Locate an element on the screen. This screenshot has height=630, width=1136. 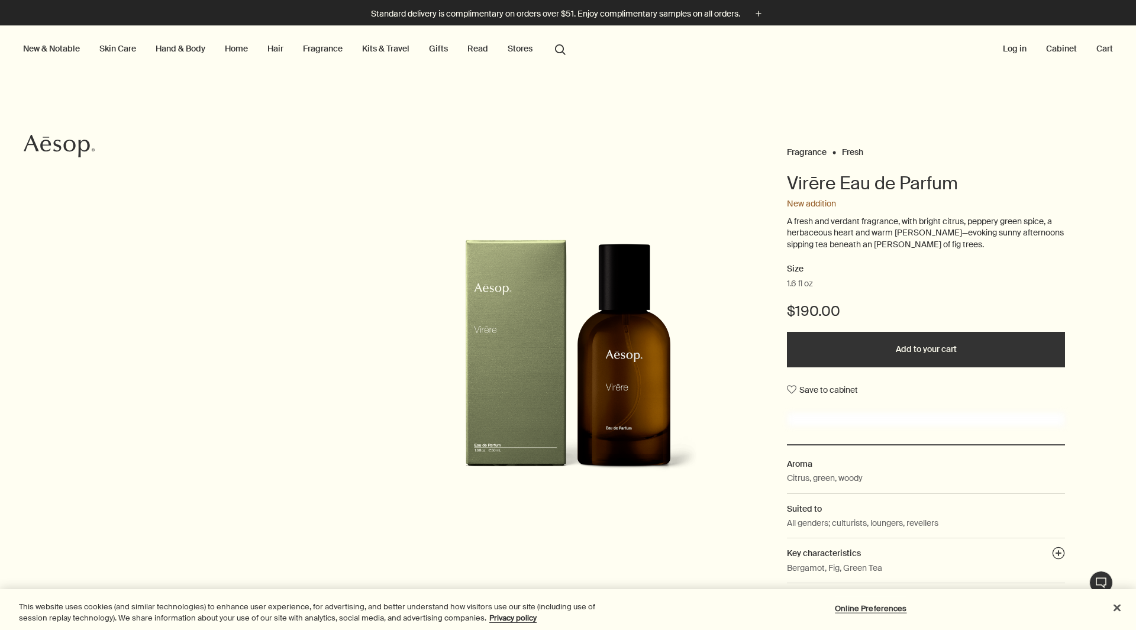
a: Home is located at coordinates (236, 49).